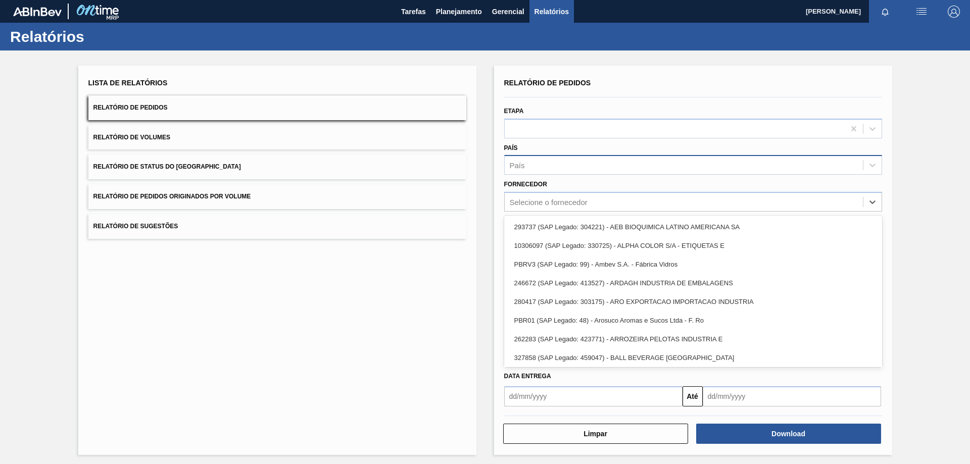 The image size is (970, 464). I want to click on button: Limpar, so click(595, 434).